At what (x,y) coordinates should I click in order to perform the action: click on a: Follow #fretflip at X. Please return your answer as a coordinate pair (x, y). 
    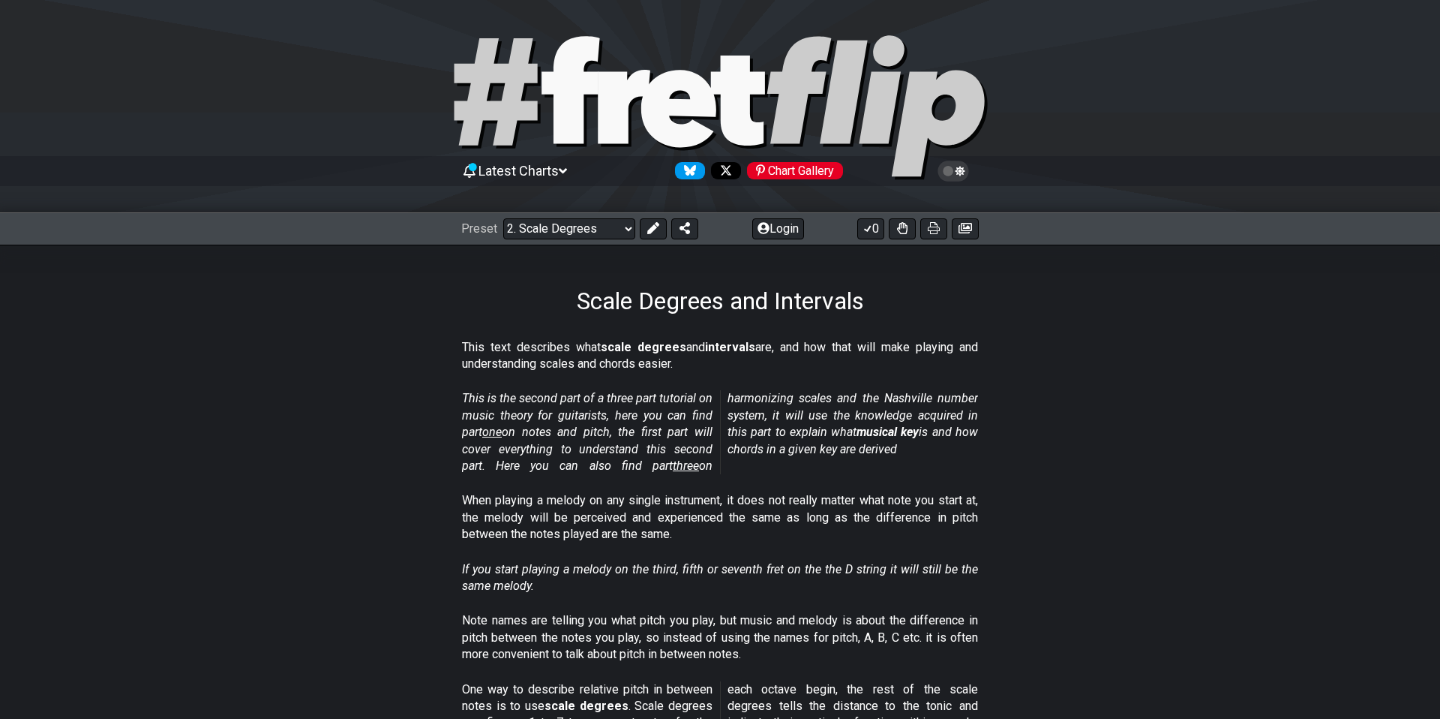
    Looking at the image, I should click on (723, 170).